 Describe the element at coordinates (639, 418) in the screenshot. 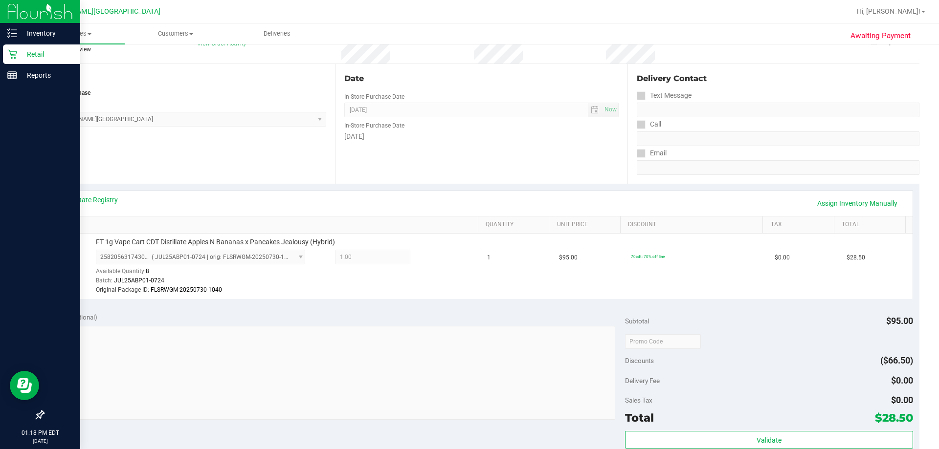

I see `span: Total` at that location.